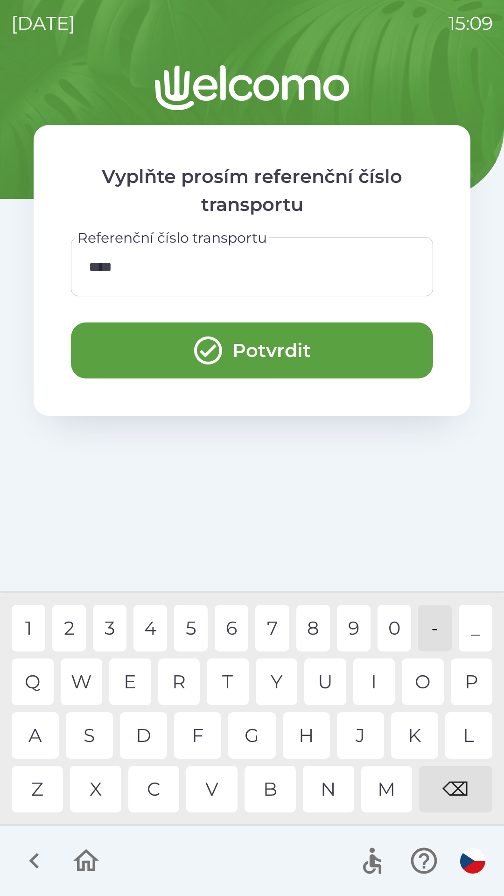 The image size is (504, 896). I want to click on img: cs flag, so click(473, 861).